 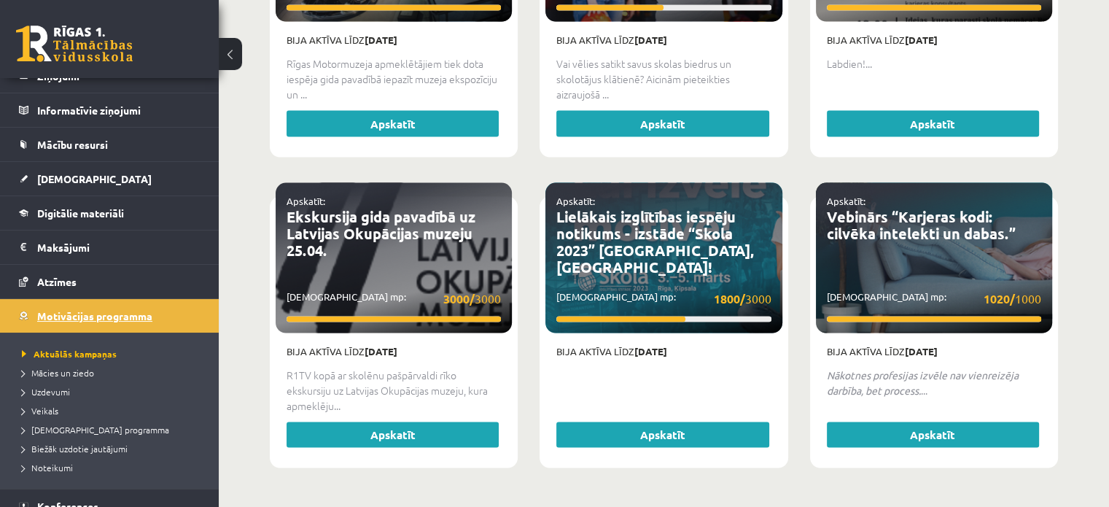 I want to click on strong: 1020/, so click(x=999, y=298).